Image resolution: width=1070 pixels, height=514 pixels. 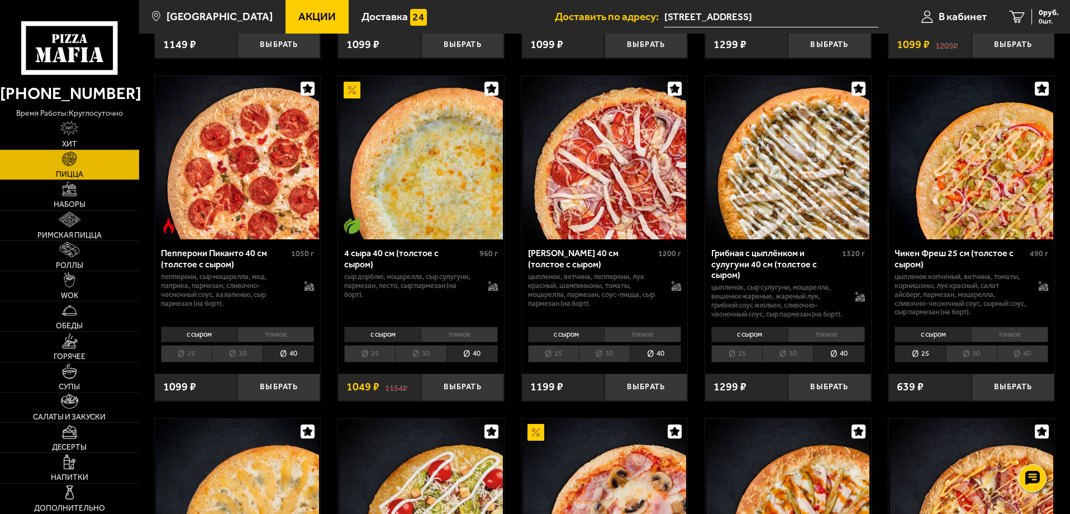 What do you see at coordinates (775, 263) in the screenshot?
I see `div: Грибная с цыплёнком и сулугуни 40 см (толстое с сыром)` at bounding box center [775, 263].